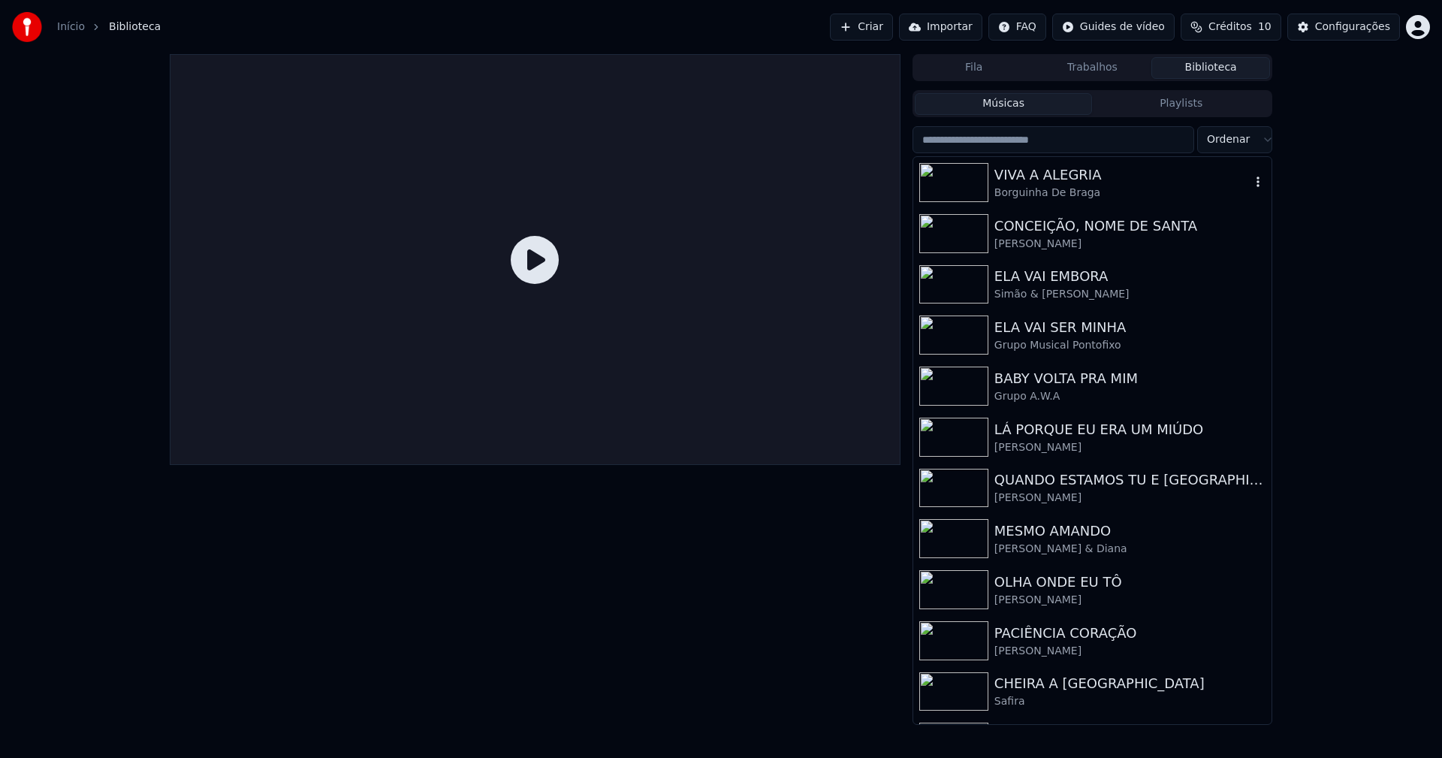  I want to click on div: ELA VAI EMBORA, so click(1130, 276).